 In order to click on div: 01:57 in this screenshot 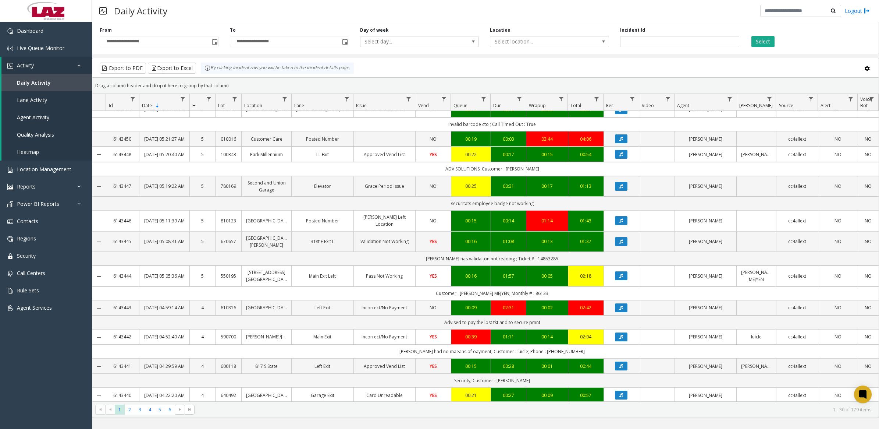, I will do `click(509, 276)`.